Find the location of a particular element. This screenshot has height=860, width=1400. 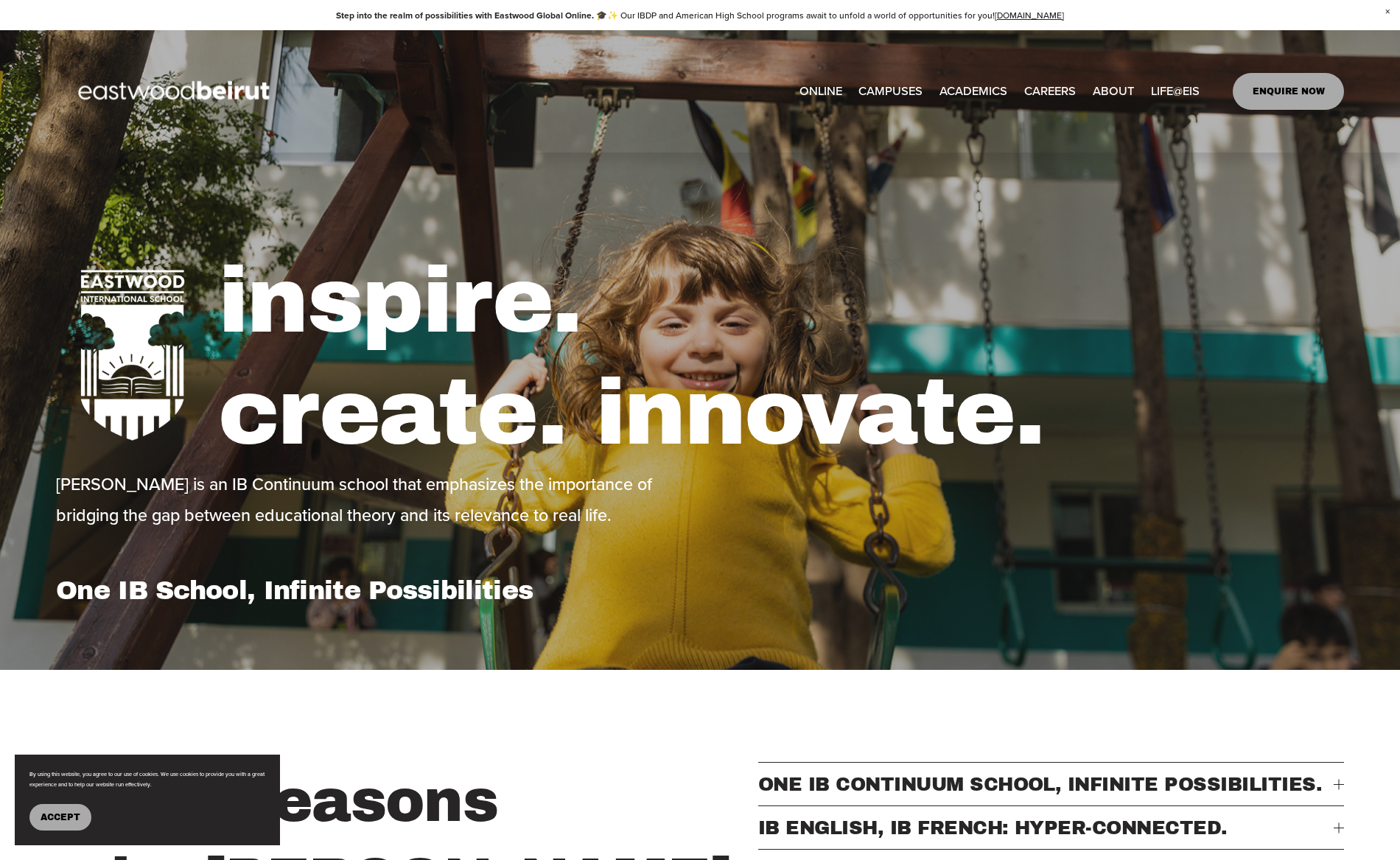

span: ACADEMICS is located at coordinates (973, 91).